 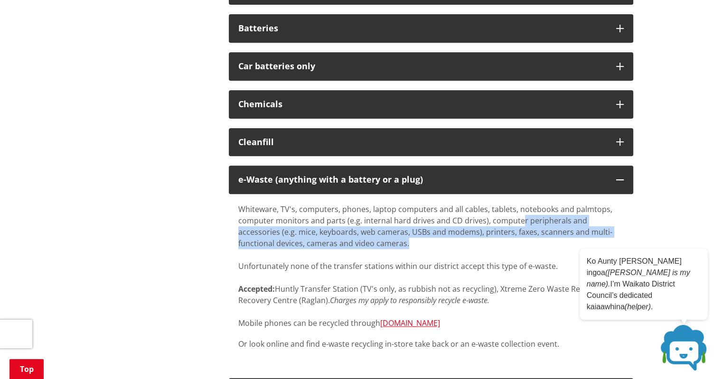 I want to click on strong: Accepted:, so click(x=256, y=289).